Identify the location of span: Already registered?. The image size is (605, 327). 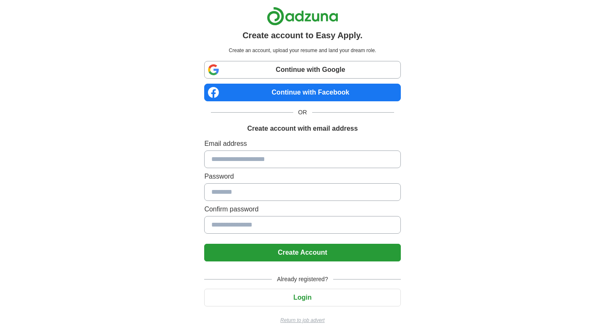
(302, 279).